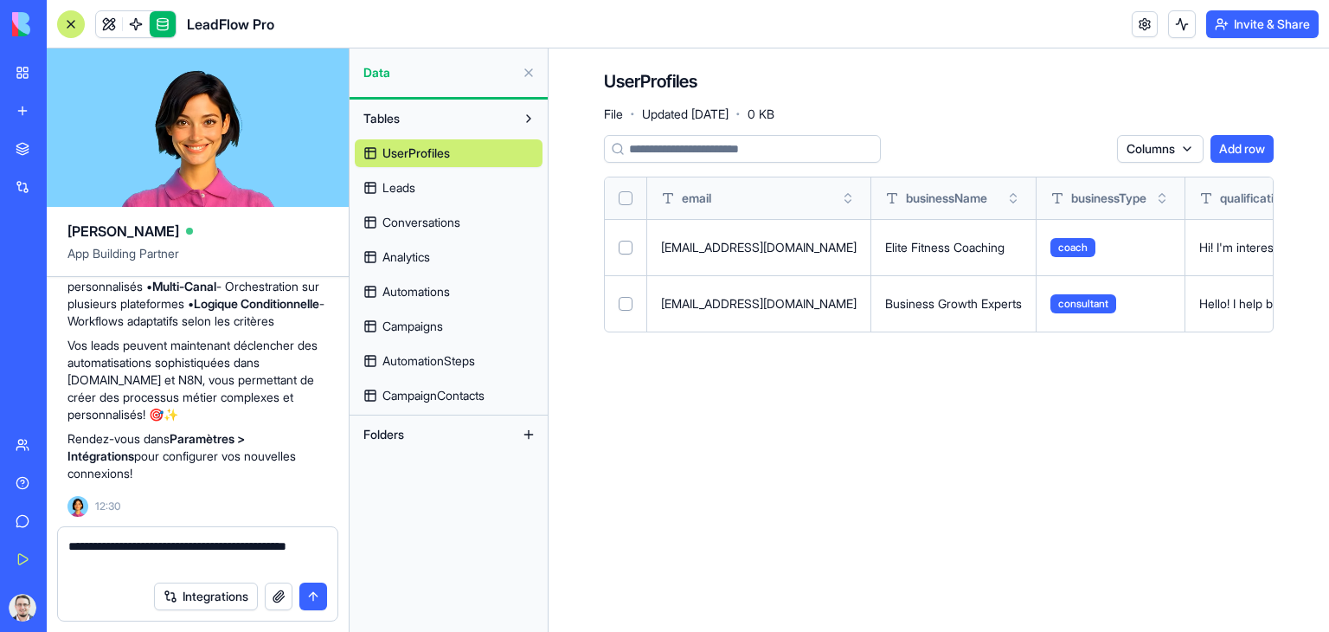  Describe the element at coordinates (399, 188) in the screenshot. I see `span: Leads` at that location.